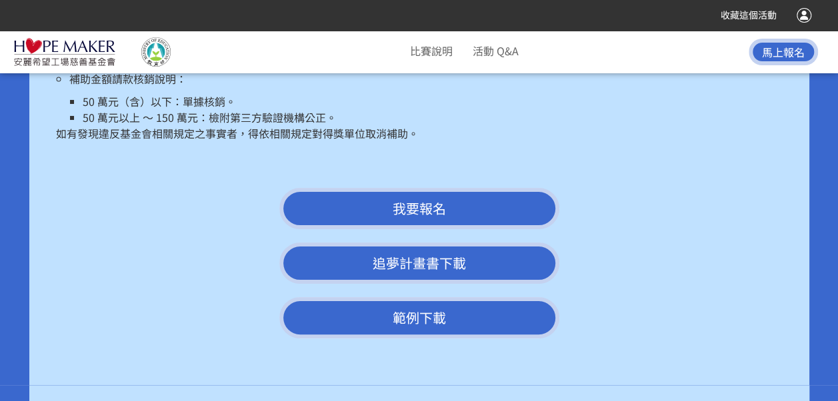  Describe the element at coordinates (419, 263) in the screenshot. I see `a: 追夢計畫書下載` at that location.